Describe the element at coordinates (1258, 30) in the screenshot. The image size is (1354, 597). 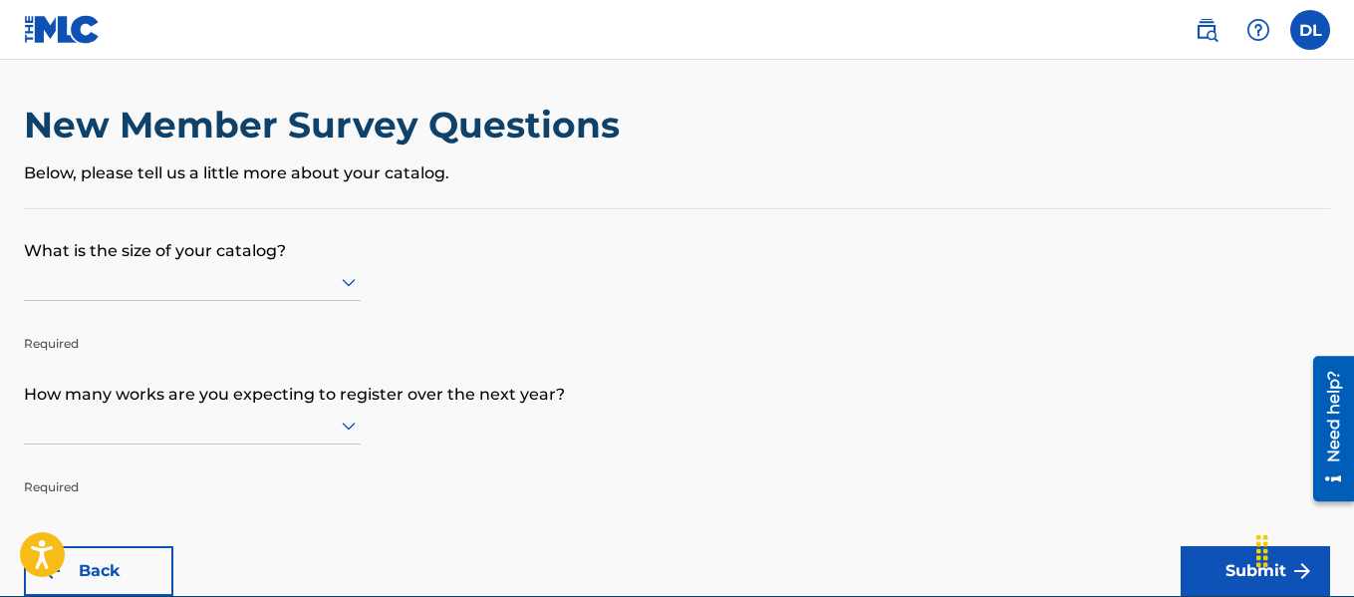
I see `div: Help` at that location.